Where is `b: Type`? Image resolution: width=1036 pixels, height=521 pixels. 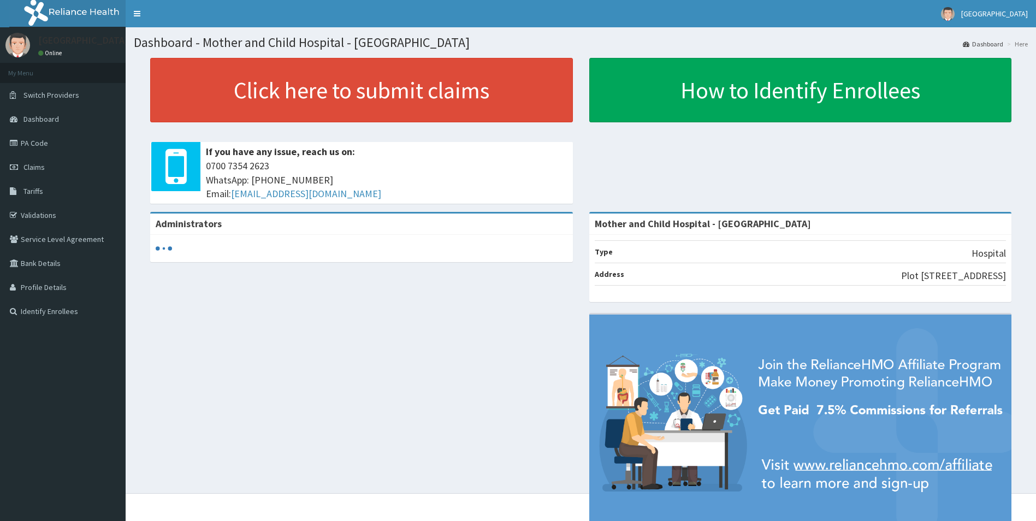 b: Type is located at coordinates (603, 252).